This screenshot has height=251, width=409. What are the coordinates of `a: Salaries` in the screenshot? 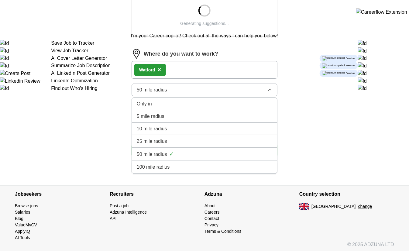 It's located at (22, 212).